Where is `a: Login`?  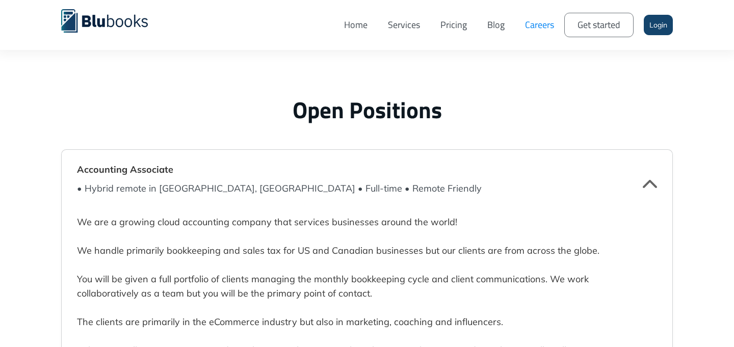
a: Login is located at coordinates (658, 25).